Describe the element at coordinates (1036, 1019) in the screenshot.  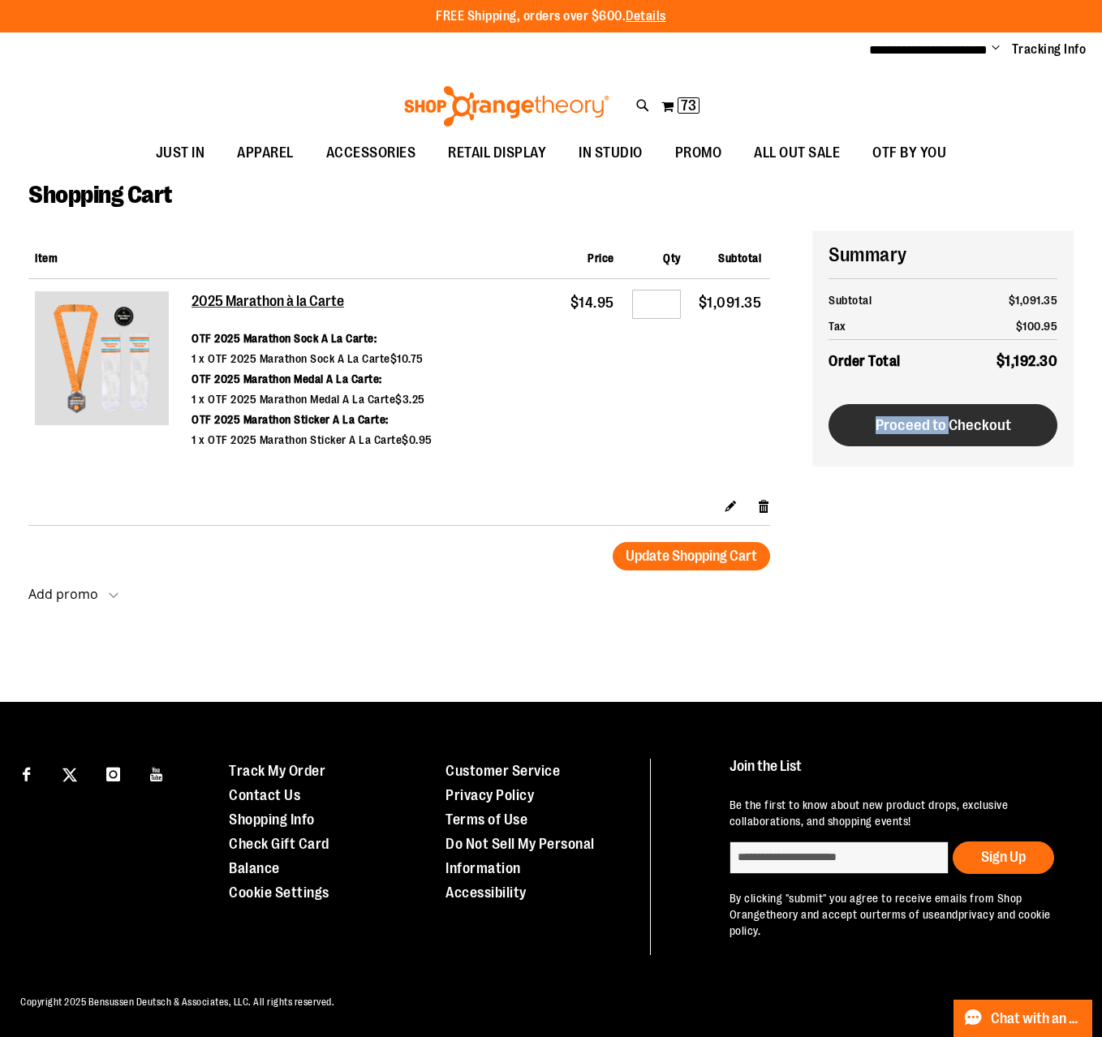
I see `span: Chat with an Expert` at that location.